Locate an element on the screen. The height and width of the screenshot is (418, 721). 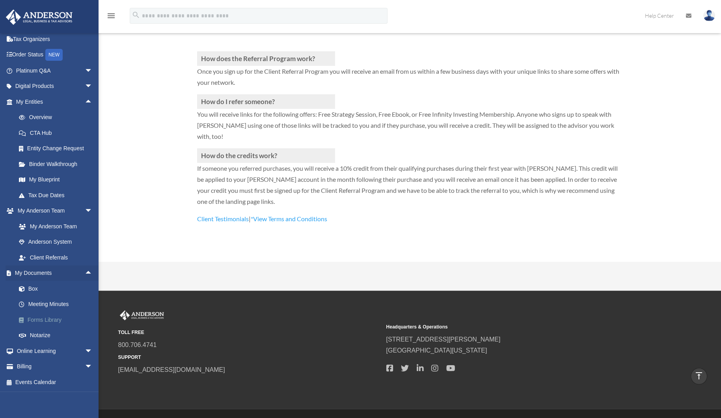
a: Client Referrals is located at coordinates (56, 258).